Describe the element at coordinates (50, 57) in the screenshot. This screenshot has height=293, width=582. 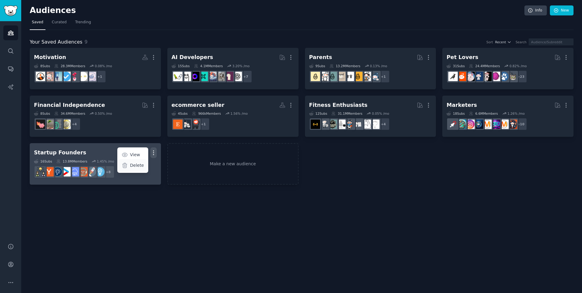
I see `div: Motivation` at that location.